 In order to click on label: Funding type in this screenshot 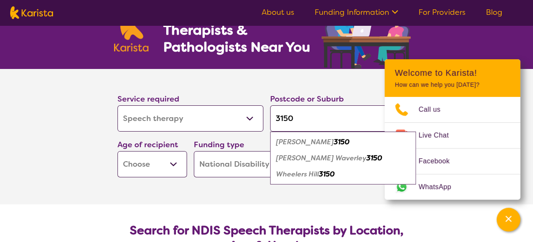, I will do `click(219, 145)`.